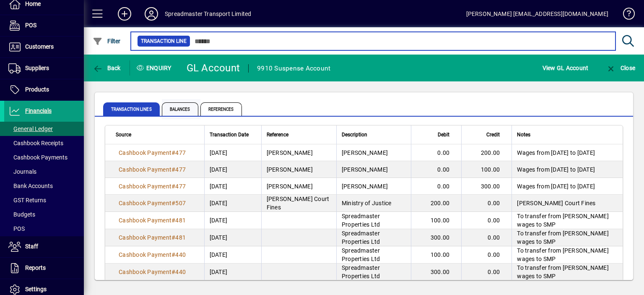 The width and height of the screenshot is (644, 295). What do you see at coordinates (152, 203) in the screenshot?
I see `a: Cashbook Payment#507` at bounding box center [152, 203].